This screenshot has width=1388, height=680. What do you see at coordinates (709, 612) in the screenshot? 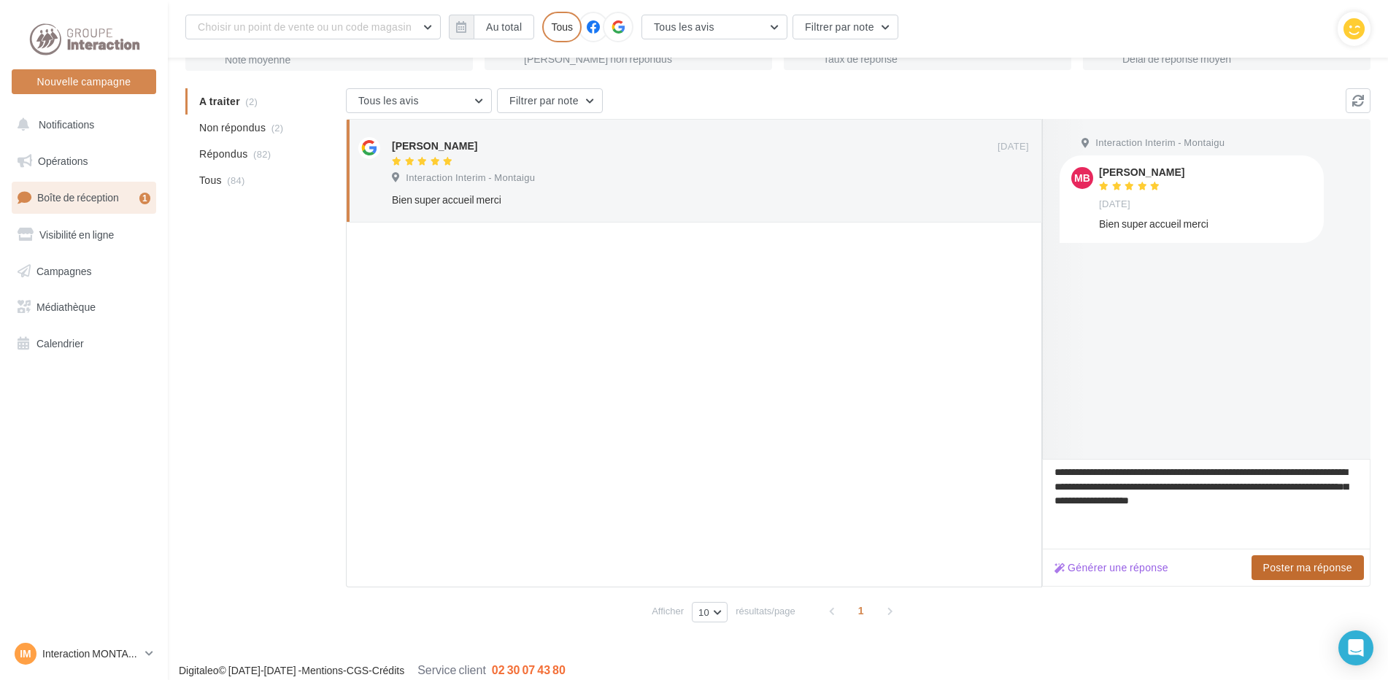
I see `button: 10` at bounding box center [709, 612].